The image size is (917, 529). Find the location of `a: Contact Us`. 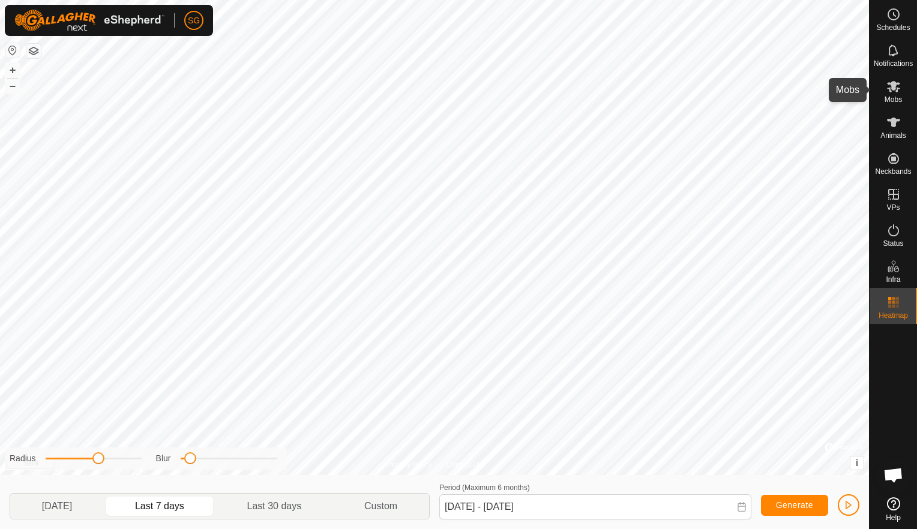

a: Contact Us is located at coordinates (464, 465).